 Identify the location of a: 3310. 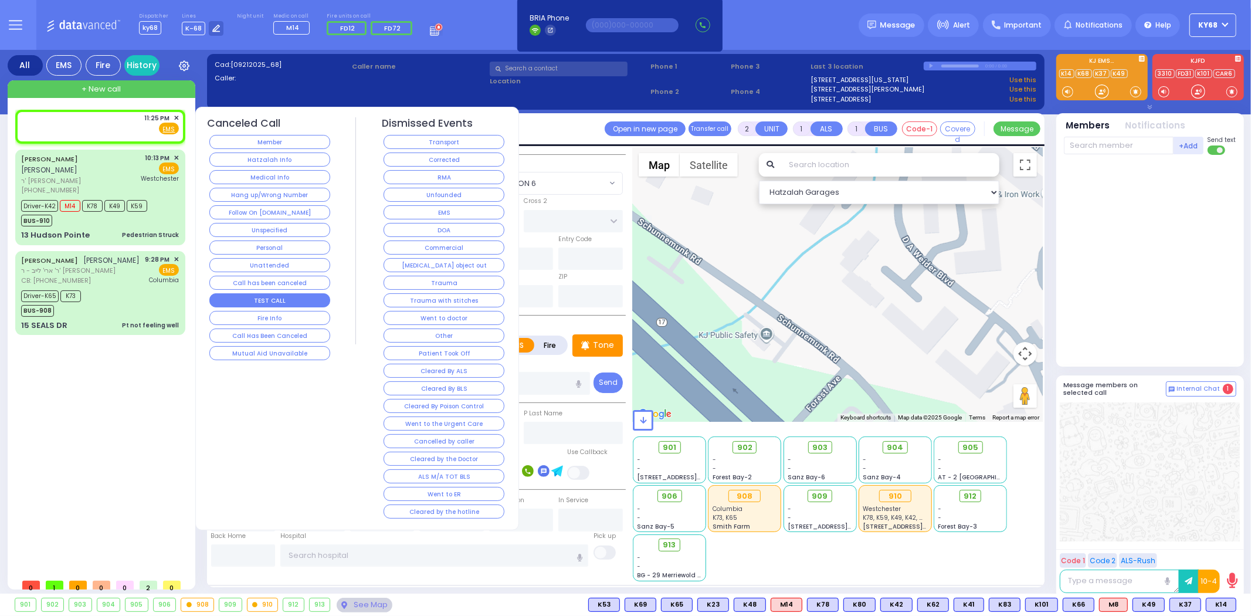
(1165, 73).